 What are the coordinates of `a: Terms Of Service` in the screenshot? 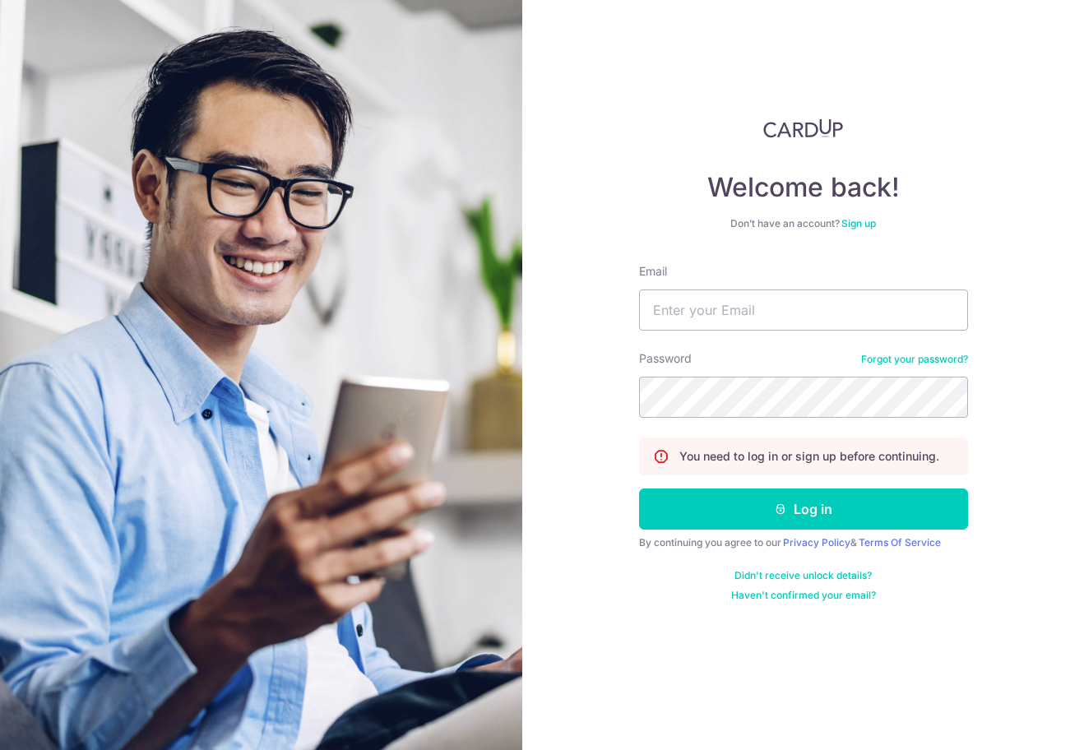 It's located at (900, 542).